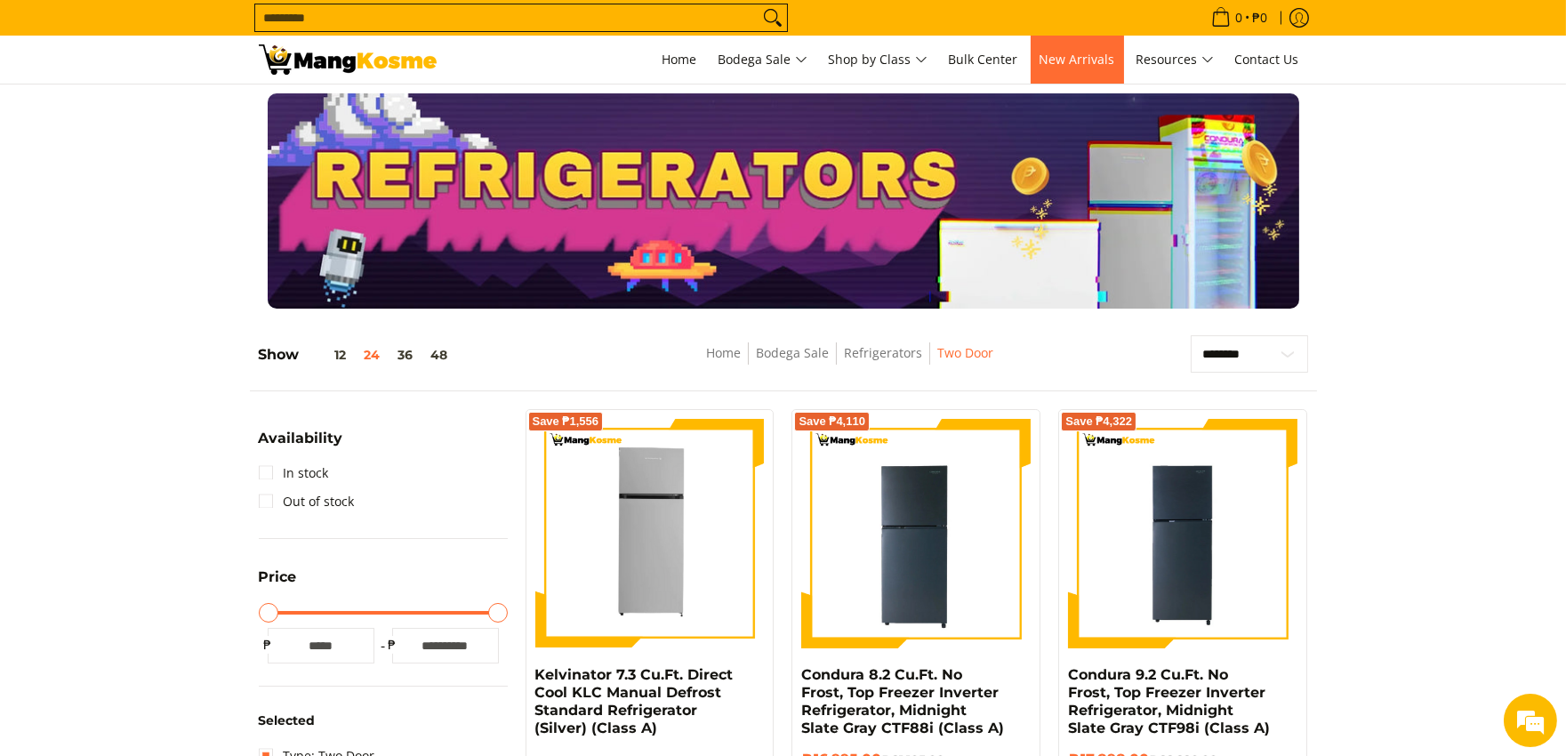 The image size is (1566, 756). Describe the element at coordinates (916, 534) in the screenshot. I see `img: Condura 8.2 Cu.Ft. No Frost, Top Freezer Inverter Refrigerator, Midnight Slate Gray CTF88i (Class A)` at that location.